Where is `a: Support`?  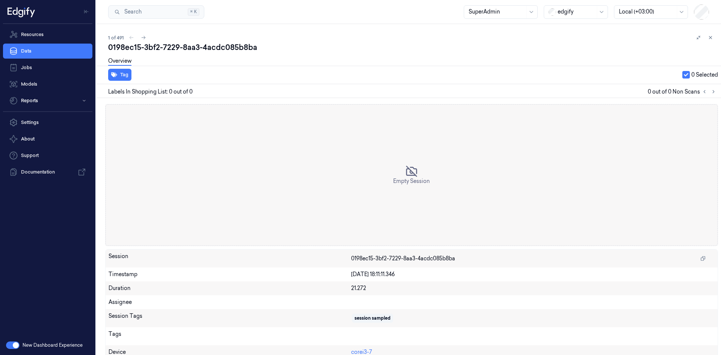
a: Support is located at coordinates (48, 156).